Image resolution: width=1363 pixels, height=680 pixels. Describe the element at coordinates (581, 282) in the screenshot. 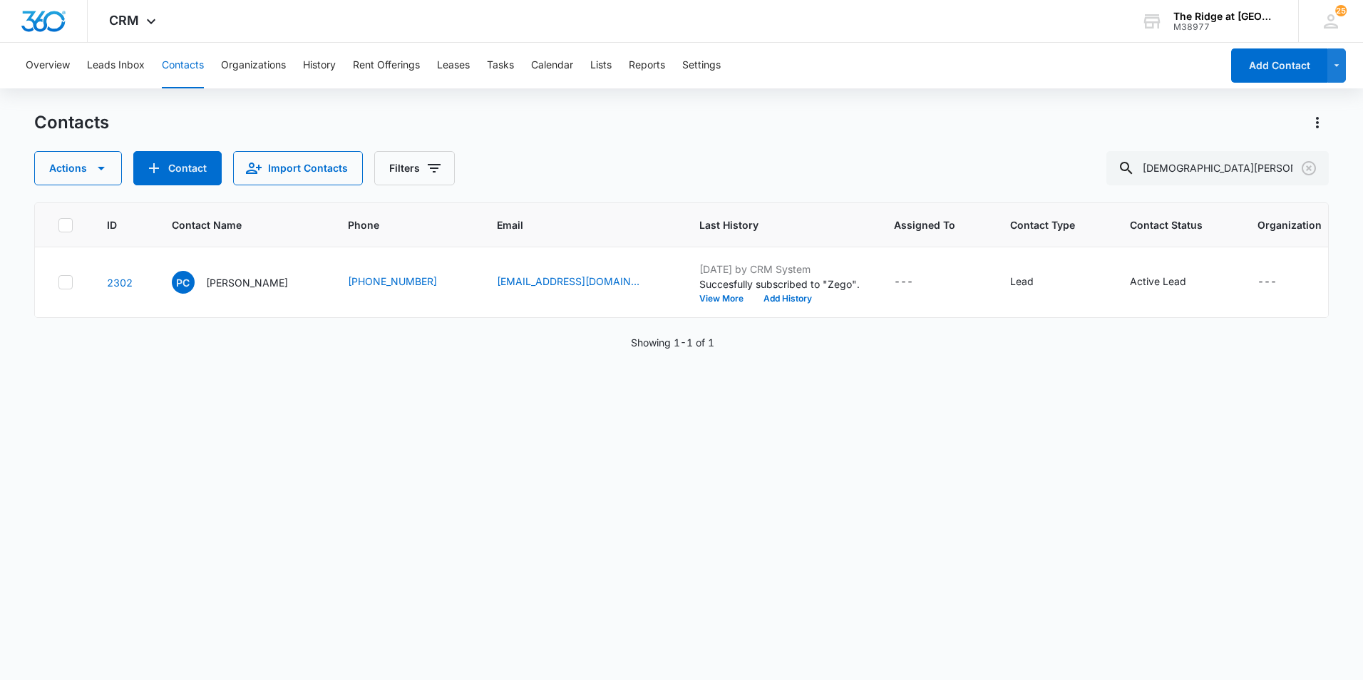

I see `div: Email - paulinacja@icloud.com - Select to Edit Field` at that location.